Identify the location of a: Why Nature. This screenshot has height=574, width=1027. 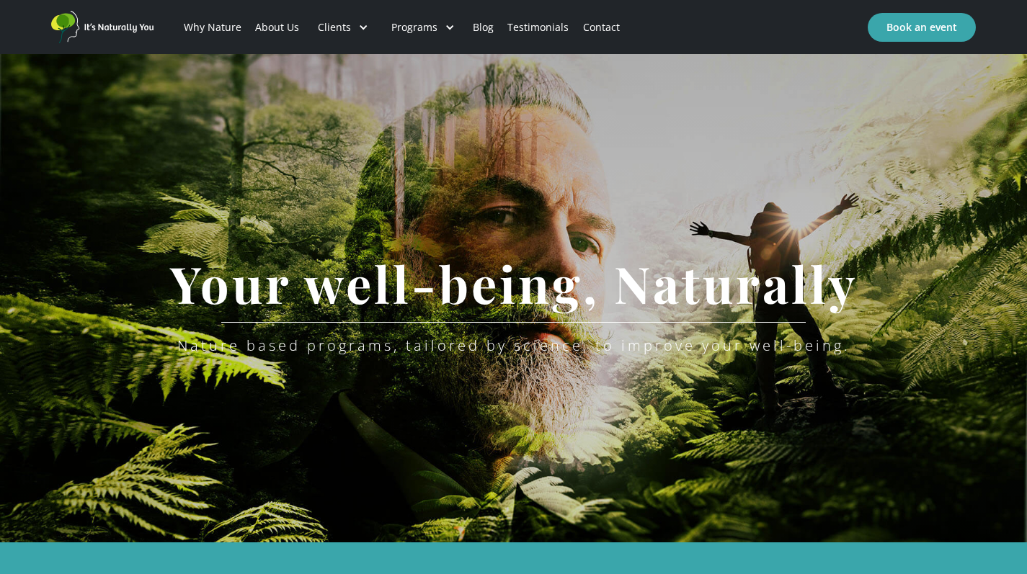
(212, 27).